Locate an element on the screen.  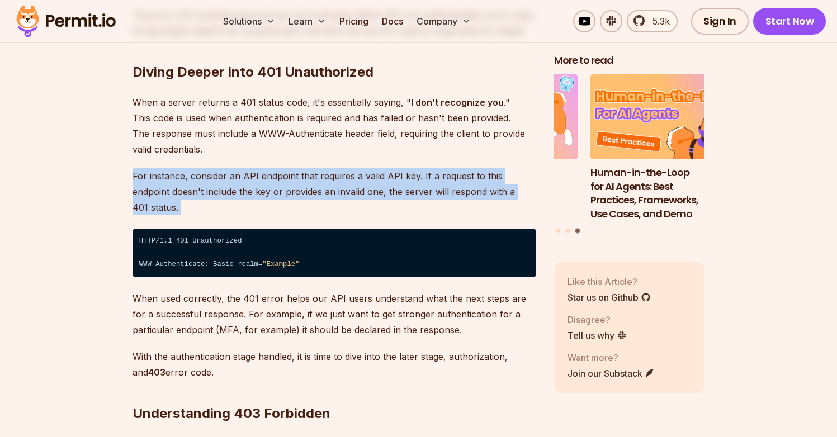
li: 3 of 3 is located at coordinates (666, 148).